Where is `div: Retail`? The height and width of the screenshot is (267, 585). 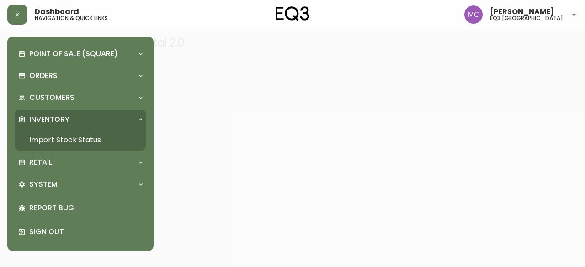 div: Retail is located at coordinates (80, 163).